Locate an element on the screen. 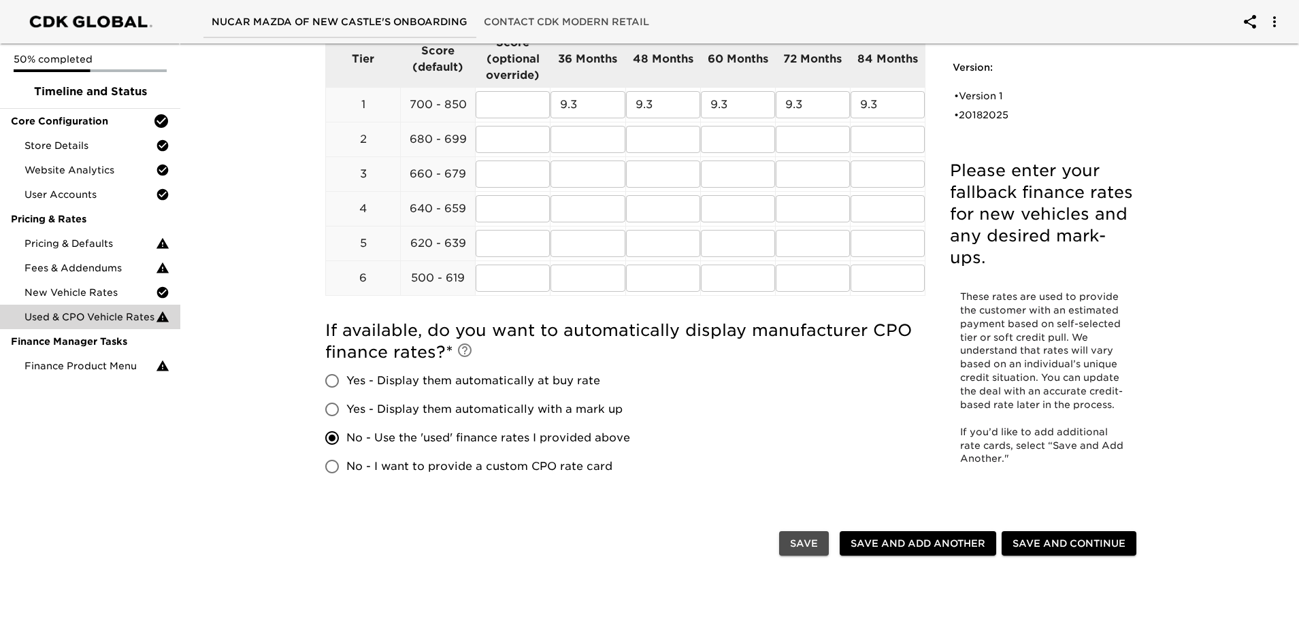 Image resolution: width=1299 pixels, height=625 pixels. button: Save is located at coordinates (803, 544).